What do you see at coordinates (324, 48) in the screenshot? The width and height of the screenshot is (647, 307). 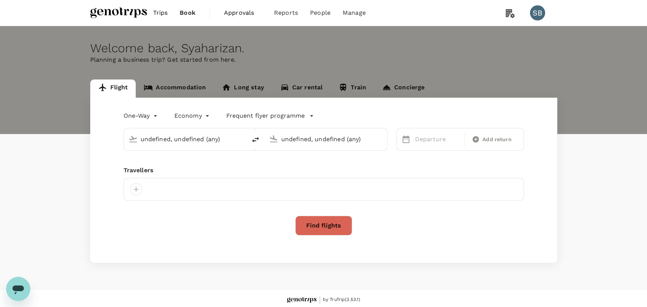 I see `div: Welcome back , Syaharizan .` at bounding box center [324, 48].